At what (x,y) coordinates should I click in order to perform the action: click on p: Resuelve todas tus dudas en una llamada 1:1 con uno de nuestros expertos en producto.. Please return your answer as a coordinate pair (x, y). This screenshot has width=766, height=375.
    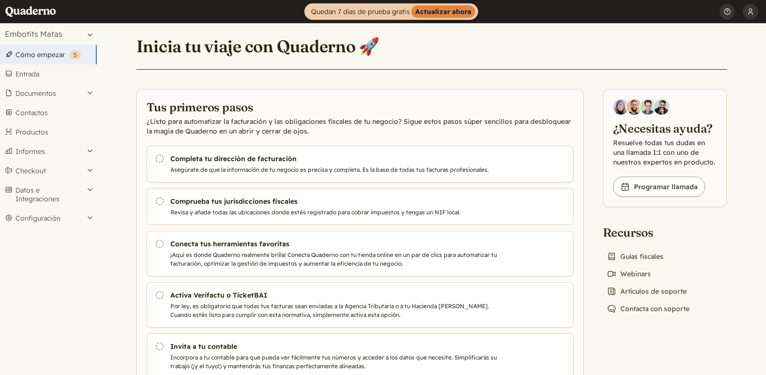
    Looking at the image, I should click on (665, 153).